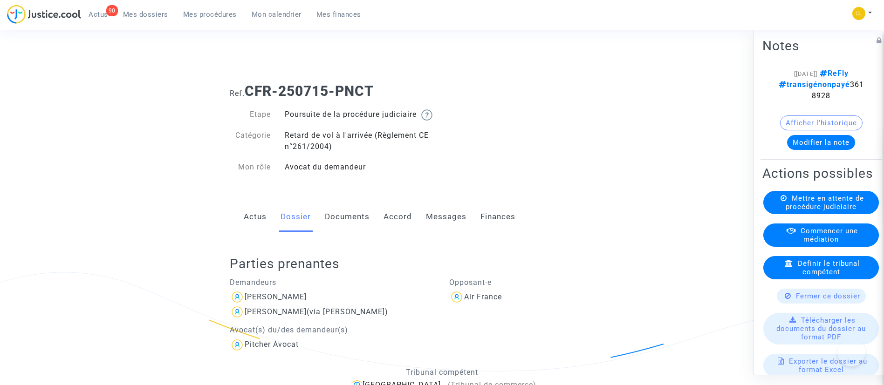 The height and width of the screenshot is (385, 884). I want to click on h2: Actions possibles, so click(821, 173).